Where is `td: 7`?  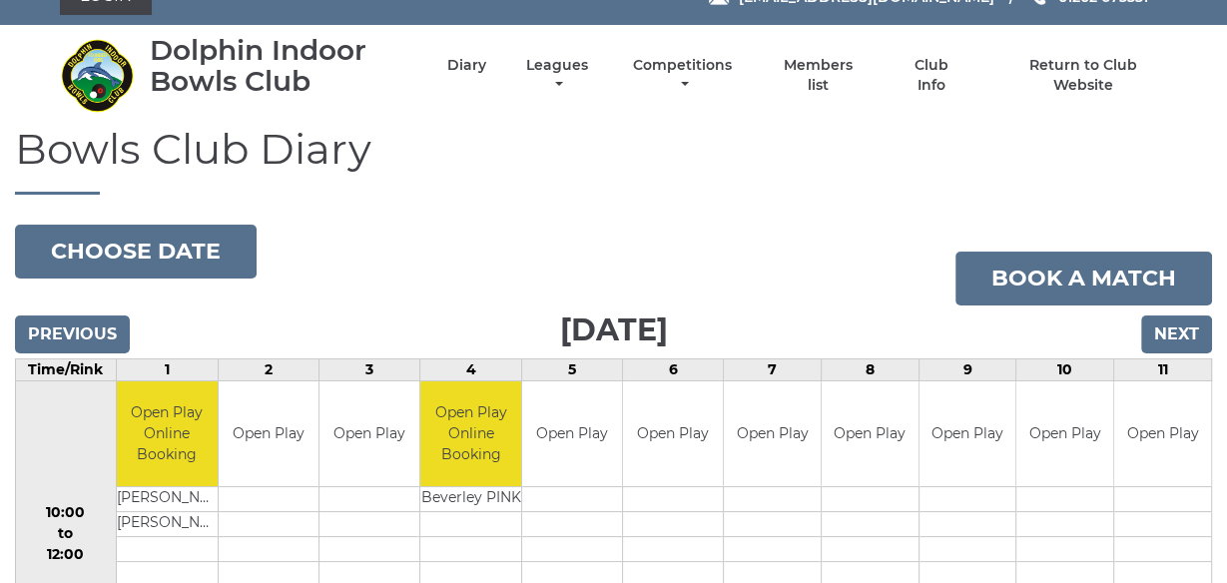 td: 7 is located at coordinates (773, 370).